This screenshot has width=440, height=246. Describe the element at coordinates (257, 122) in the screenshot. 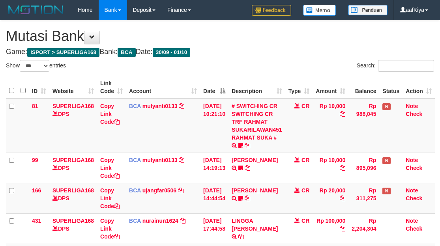

I see `a: # SWITCHING CR SWITCHING CR TRF RAHMAT SUKARILAWAN451 RAHMAT SUKA #` at that location.